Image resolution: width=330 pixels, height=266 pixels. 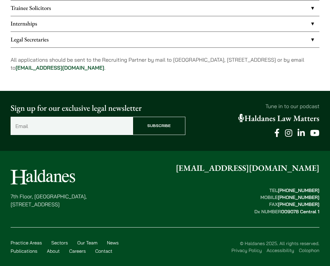 What do you see at coordinates (279, 118) in the screenshot?
I see `a: Haldanes Law Matters` at bounding box center [279, 118].